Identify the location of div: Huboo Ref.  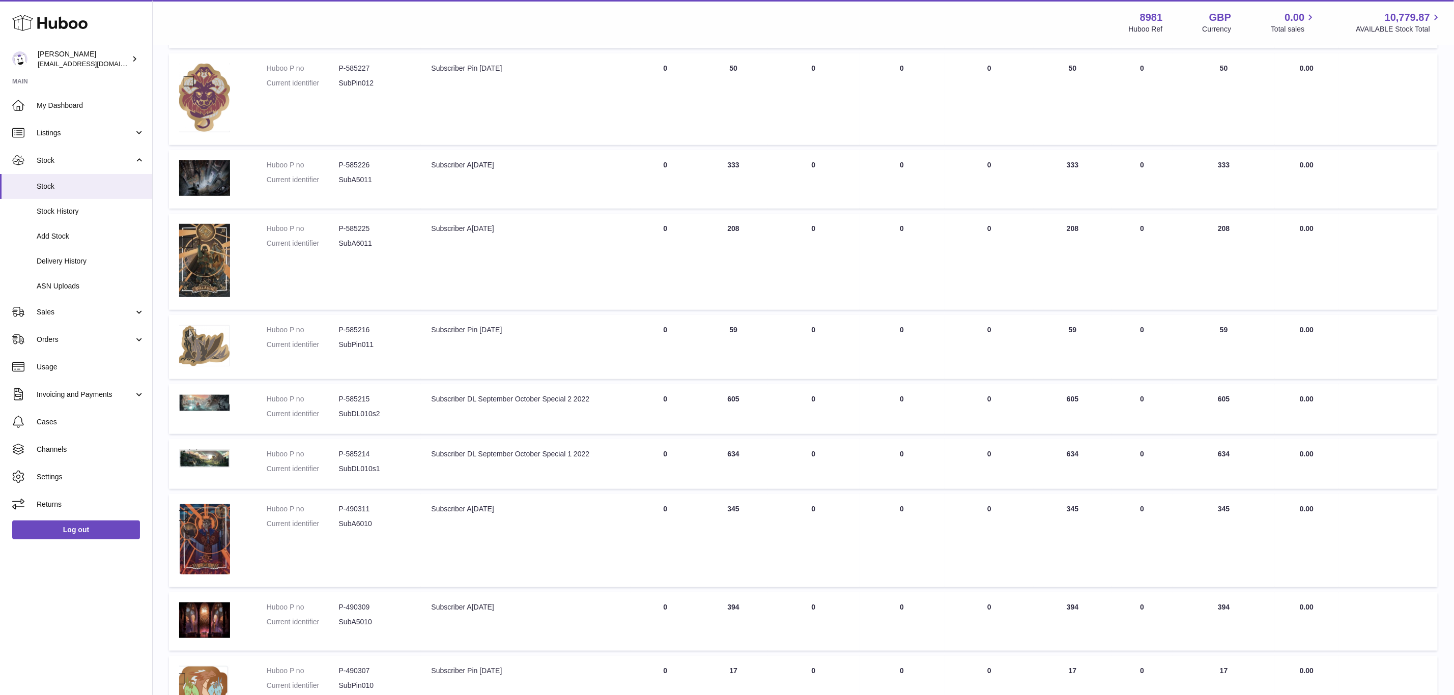
(1145, 29).